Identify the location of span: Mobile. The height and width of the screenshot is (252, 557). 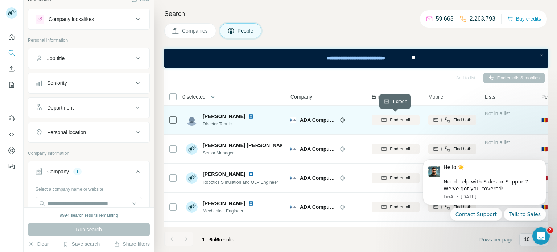
(436, 97).